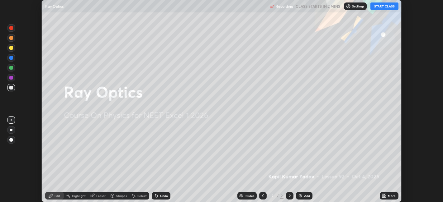 This screenshot has width=443, height=202. What do you see at coordinates (384, 6) in the screenshot?
I see `button: START CLASS` at bounding box center [384, 6].